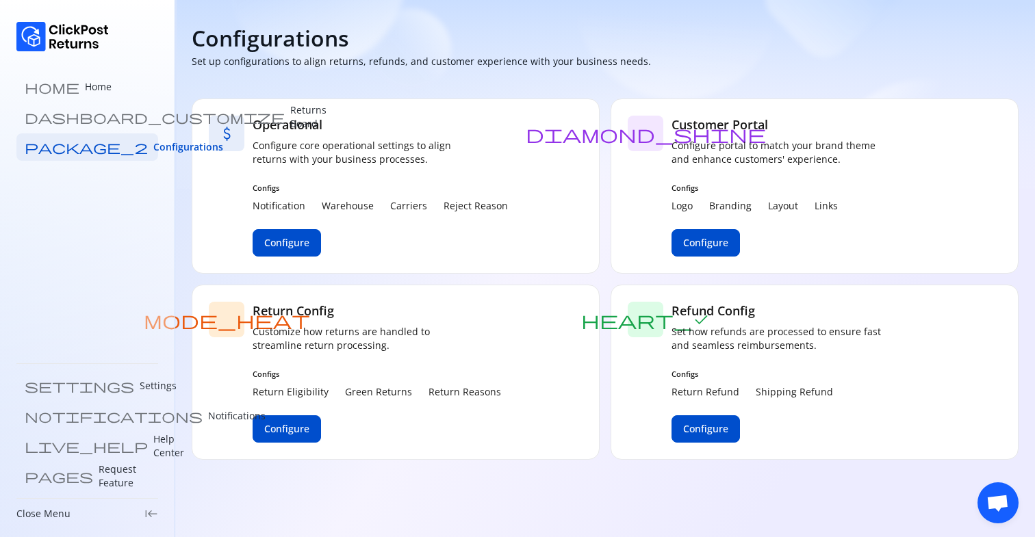  What do you see at coordinates (826, 206) in the screenshot?
I see `p: Links` at bounding box center [826, 206].